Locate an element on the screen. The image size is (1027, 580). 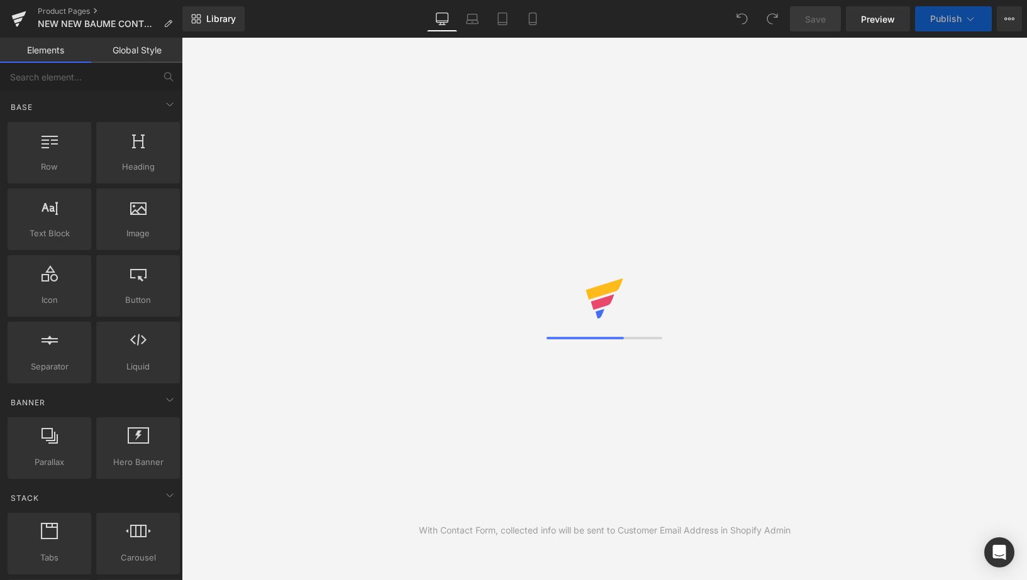
span: Publish is located at coordinates (946, 19).